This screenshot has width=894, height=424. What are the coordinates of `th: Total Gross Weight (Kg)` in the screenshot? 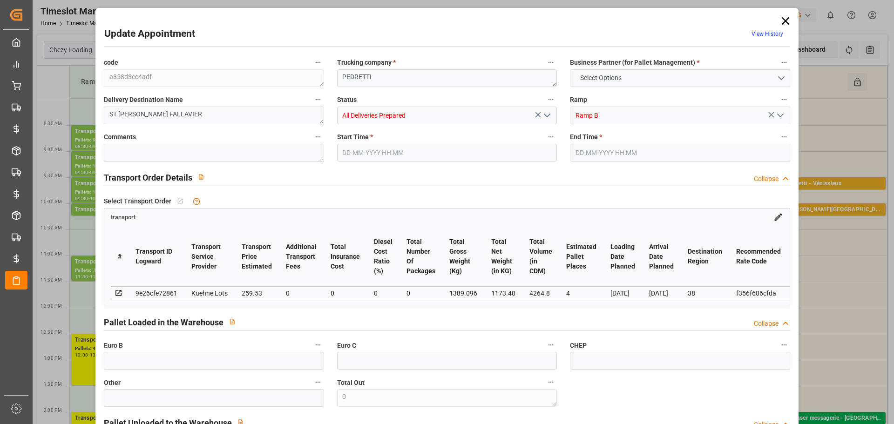 It's located at (463, 257).